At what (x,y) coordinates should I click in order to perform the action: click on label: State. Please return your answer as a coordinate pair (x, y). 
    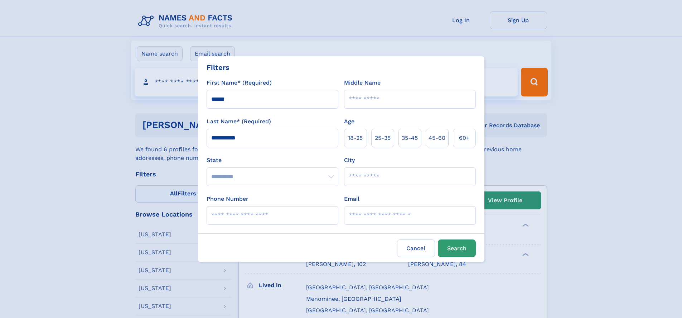
    Looking at the image, I should click on (272, 160).